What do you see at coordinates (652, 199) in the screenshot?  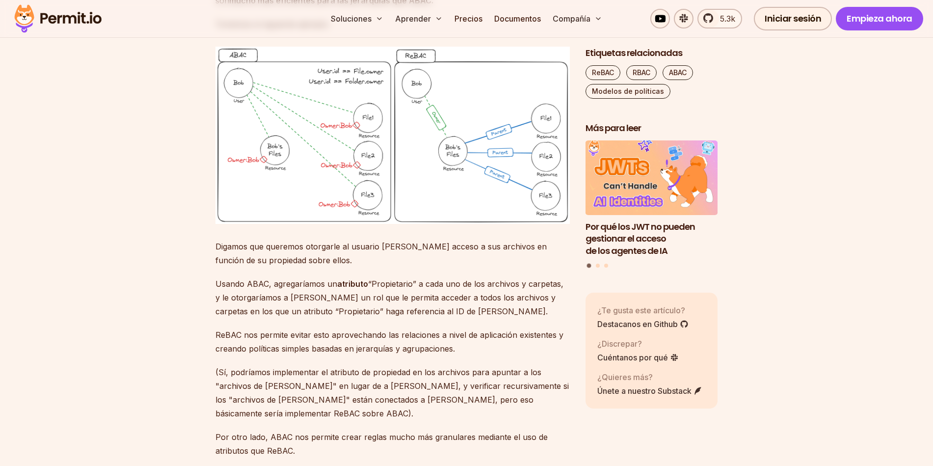 I see `a: Por qué los JWT no pueden gestionar el acceso de los agentes de IAPor qué los JWT no pueden gesti...` at bounding box center [652, 199].